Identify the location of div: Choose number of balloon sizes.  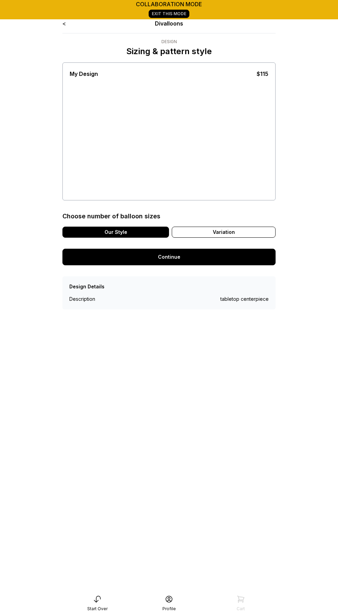
(111, 216).